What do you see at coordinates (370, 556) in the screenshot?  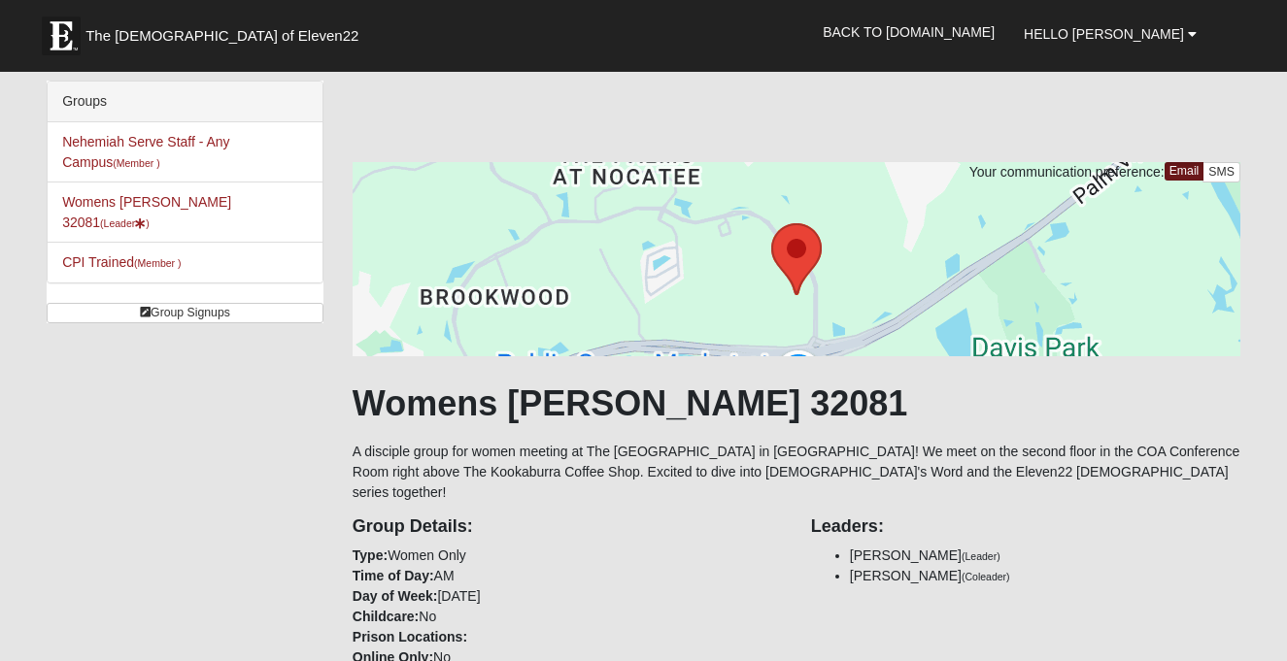 I see `strong: Type:` at bounding box center [370, 556].